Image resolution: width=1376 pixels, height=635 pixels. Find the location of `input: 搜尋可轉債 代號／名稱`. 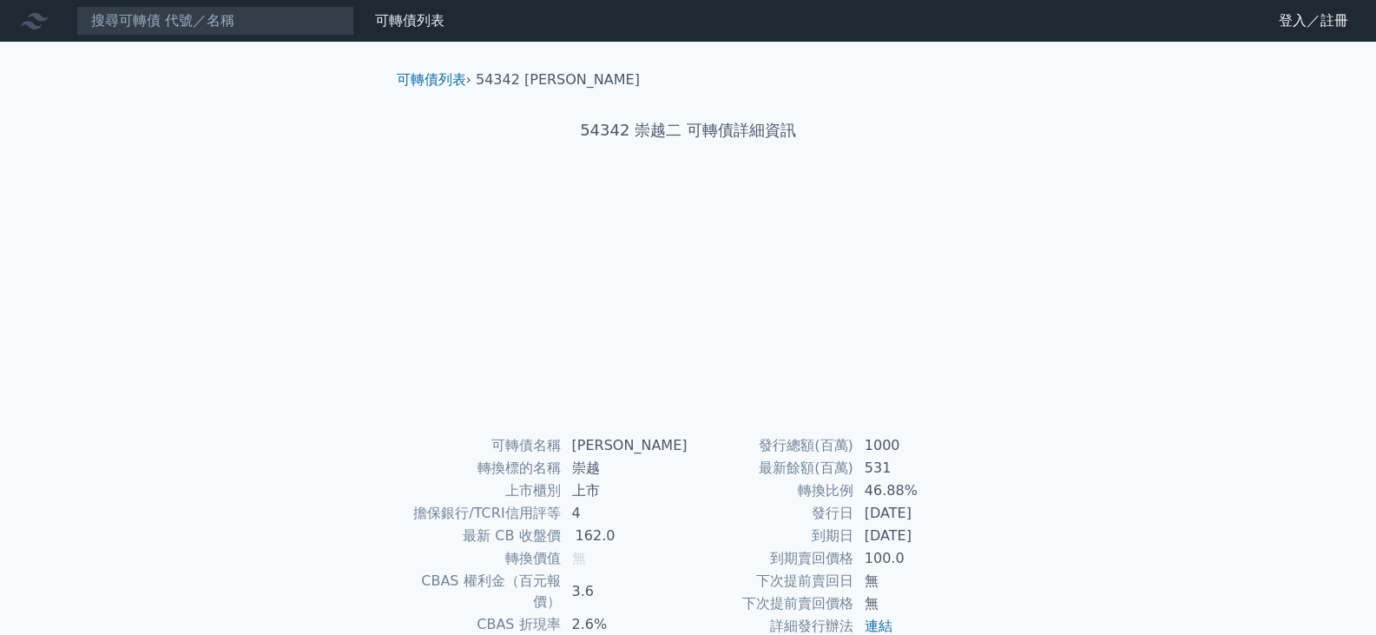

input: 搜尋可轉債 代號／名稱 is located at coordinates (215, 21).